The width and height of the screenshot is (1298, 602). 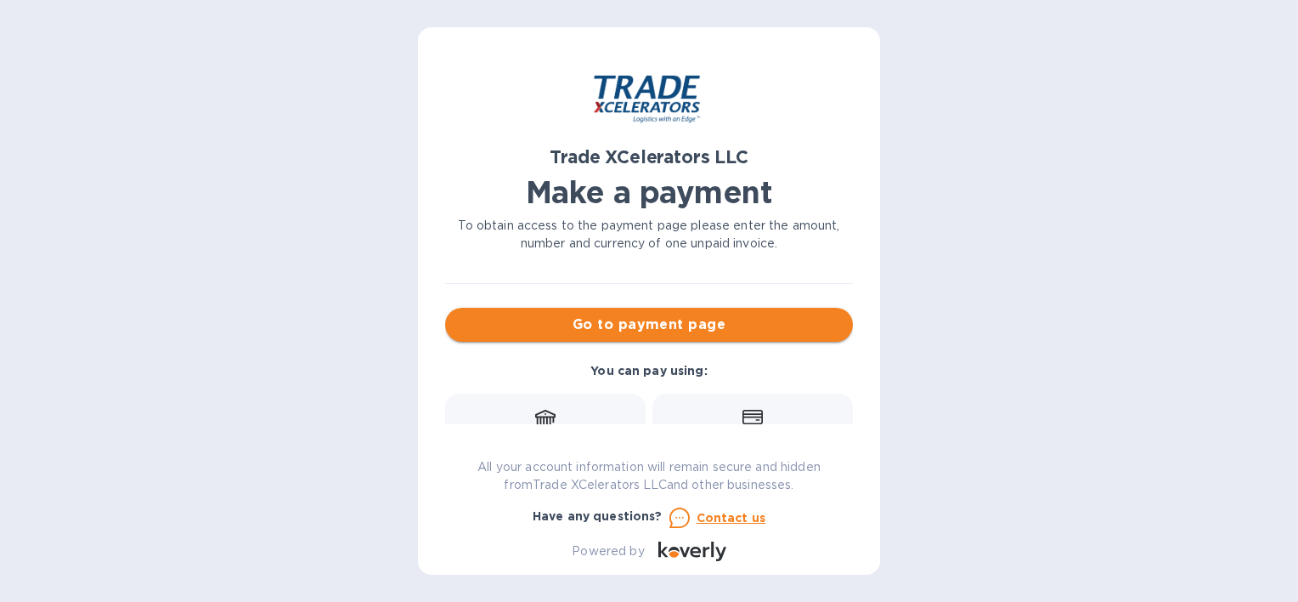 I want to click on u: Contact us, so click(x=732, y=517).